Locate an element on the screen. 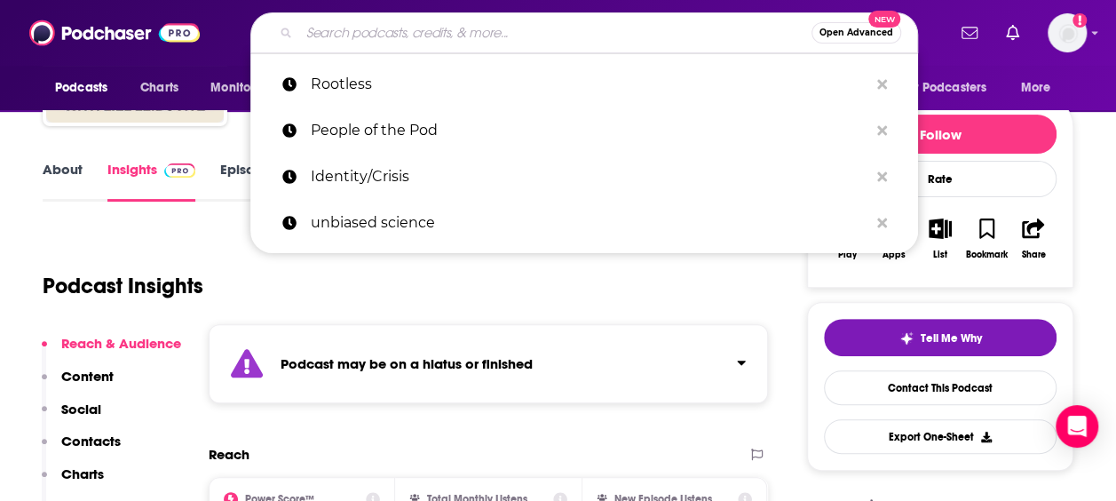 The image size is (1116, 501). a: About is located at coordinates (62, 181).